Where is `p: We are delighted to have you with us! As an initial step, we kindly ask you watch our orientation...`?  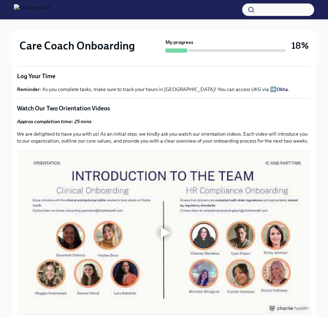 p: We are delighted to have you with us! As an initial step, we kindly ask you watch our orientation... is located at coordinates (164, 137).